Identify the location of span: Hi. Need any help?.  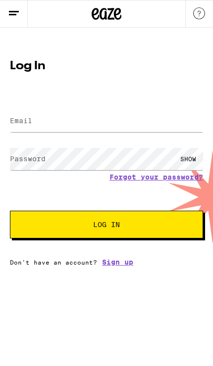
(44, 12).